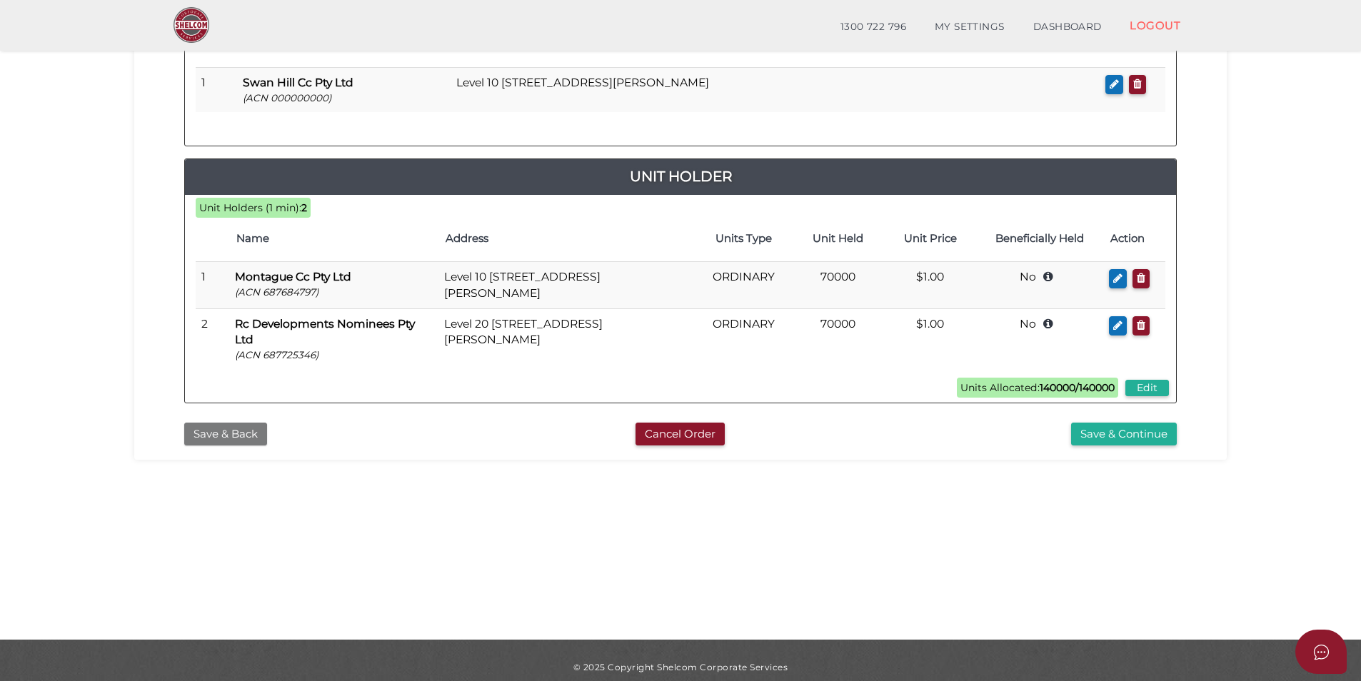 The image size is (1361, 681). I want to click on h4: Name, so click(334, 238).